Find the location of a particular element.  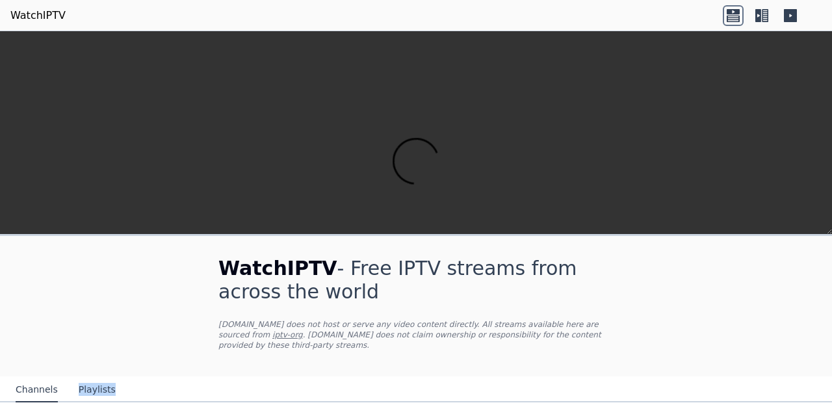

a: WatchIPTV is located at coordinates (38, 16).